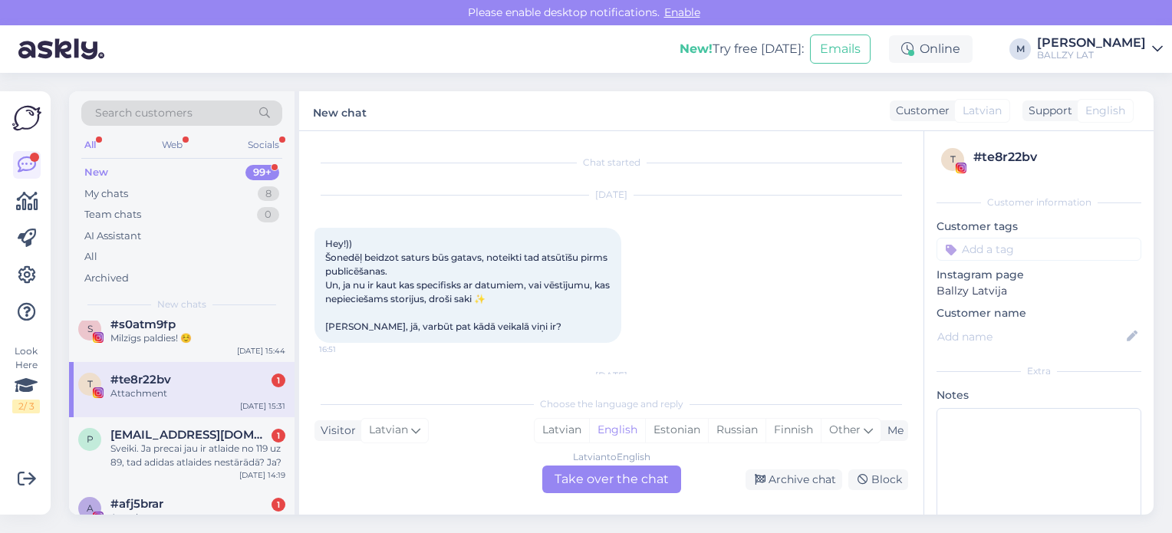 The image size is (1172, 533). What do you see at coordinates (26, 406) in the screenshot?
I see `div: 2 / 3` at bounding box center [26, 406].